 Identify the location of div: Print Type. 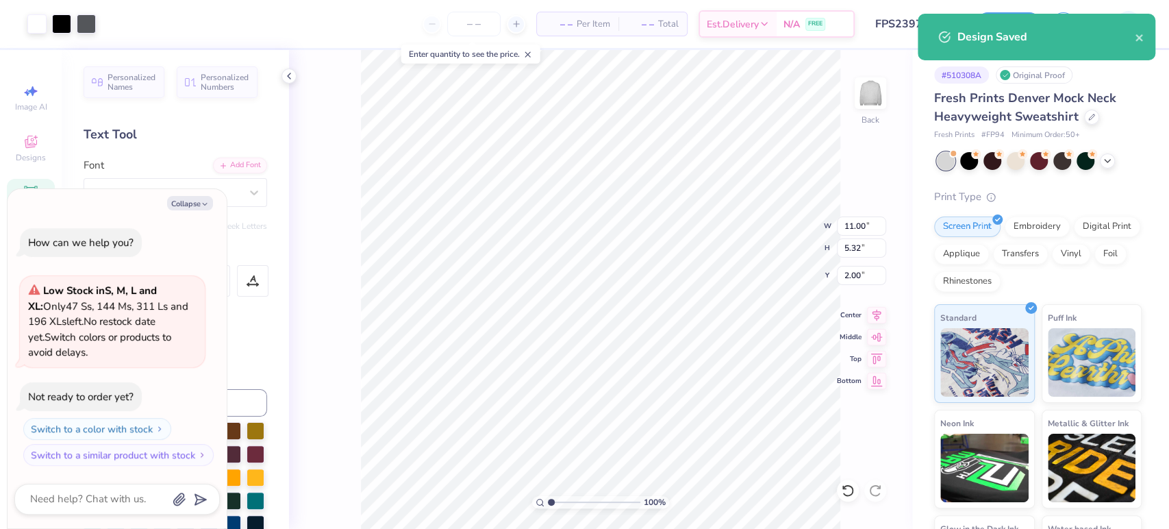
(1038, 197).